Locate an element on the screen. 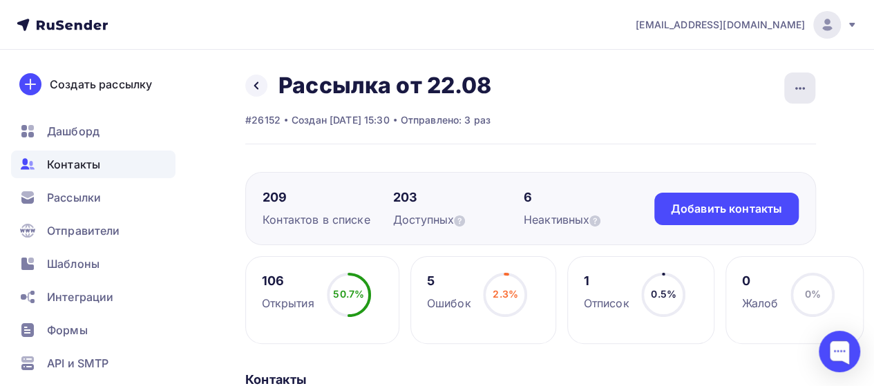  div: #26152 is located at coordinates (262, 120).